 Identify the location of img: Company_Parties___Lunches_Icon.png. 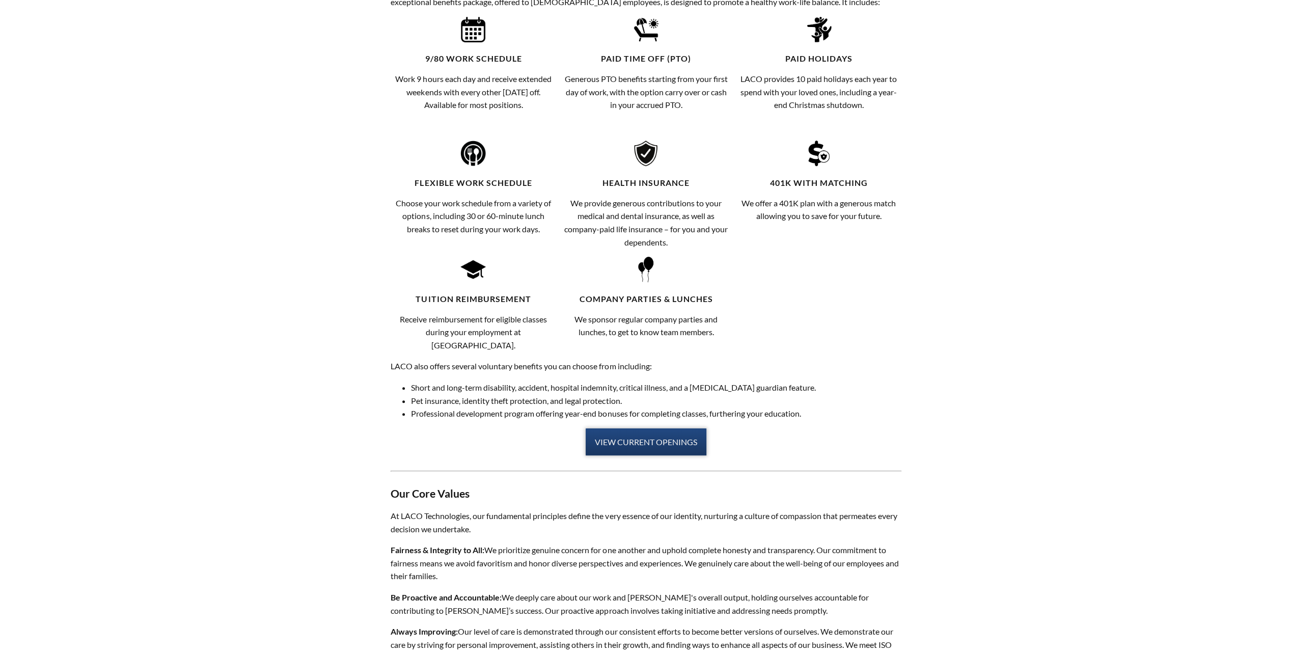
(646, 269).